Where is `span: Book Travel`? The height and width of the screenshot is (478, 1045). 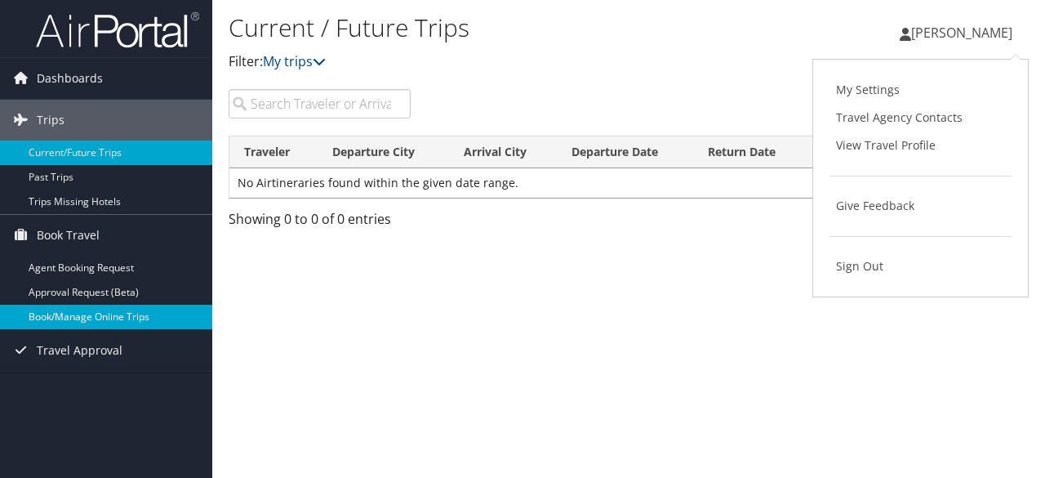
span: Book Travel is located at coordinates (68, 235).